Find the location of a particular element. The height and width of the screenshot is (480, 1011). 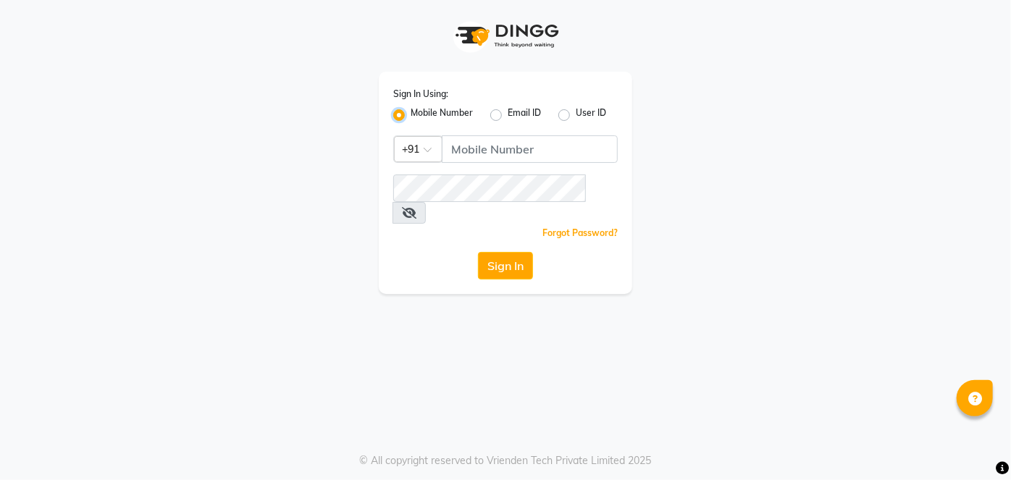

label: Sign In Using: is located at coordinates (421, 94).